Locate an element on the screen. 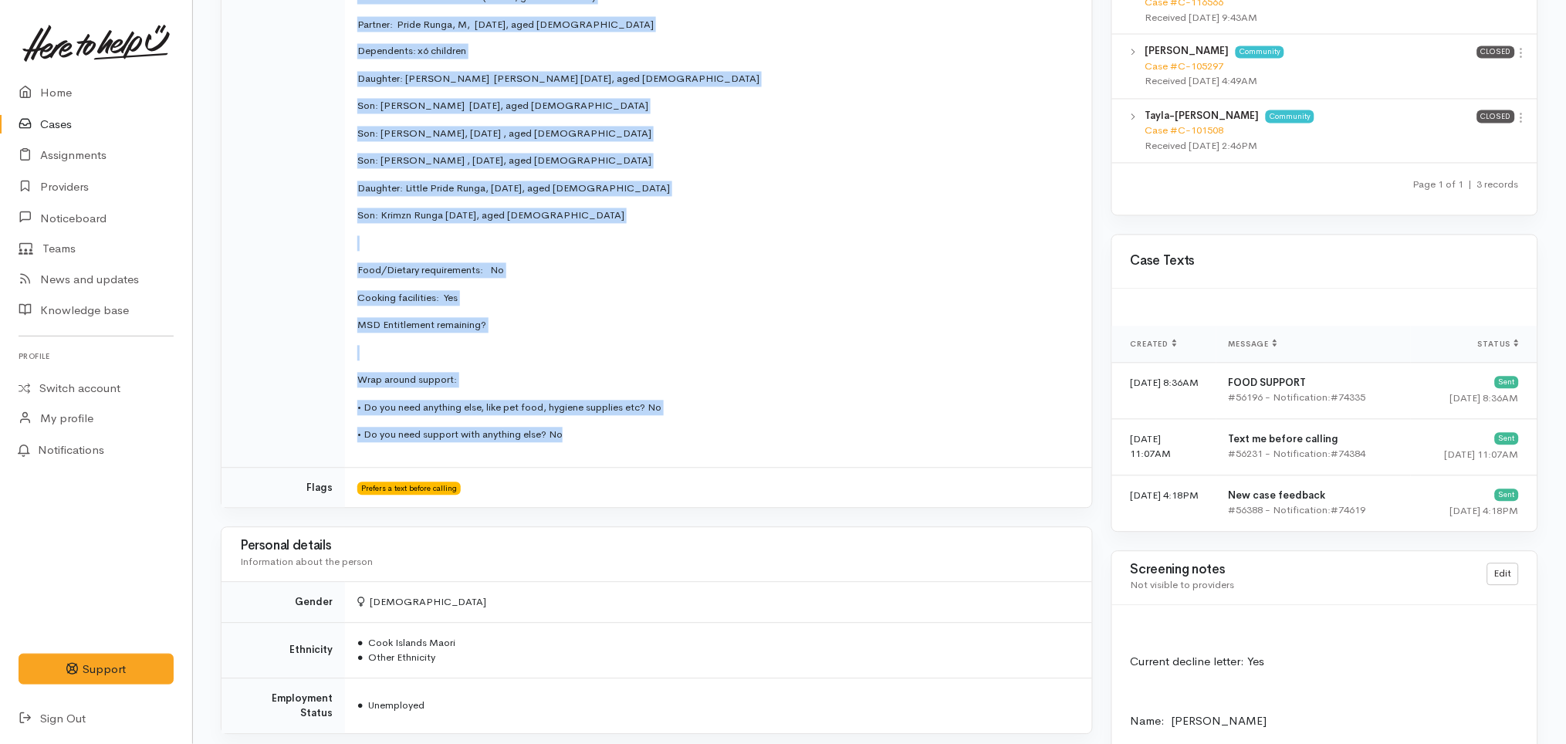 This screenshot has height=744, width=1566. span: Information about the person is located at coordinates (306, 562).